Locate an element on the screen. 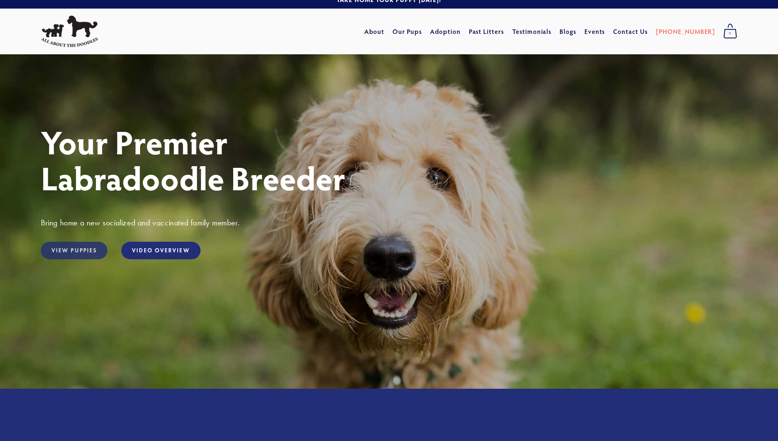  a: Video Overview is located at coordinates (161, 250).